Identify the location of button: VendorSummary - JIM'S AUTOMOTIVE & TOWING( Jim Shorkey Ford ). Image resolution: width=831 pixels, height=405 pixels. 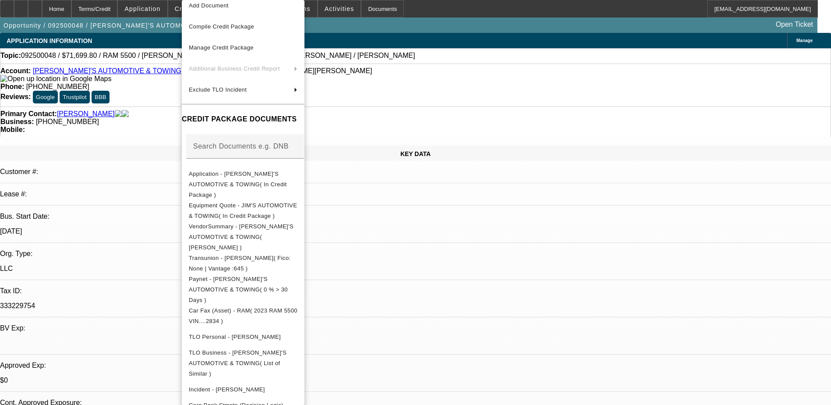
(243, 237).